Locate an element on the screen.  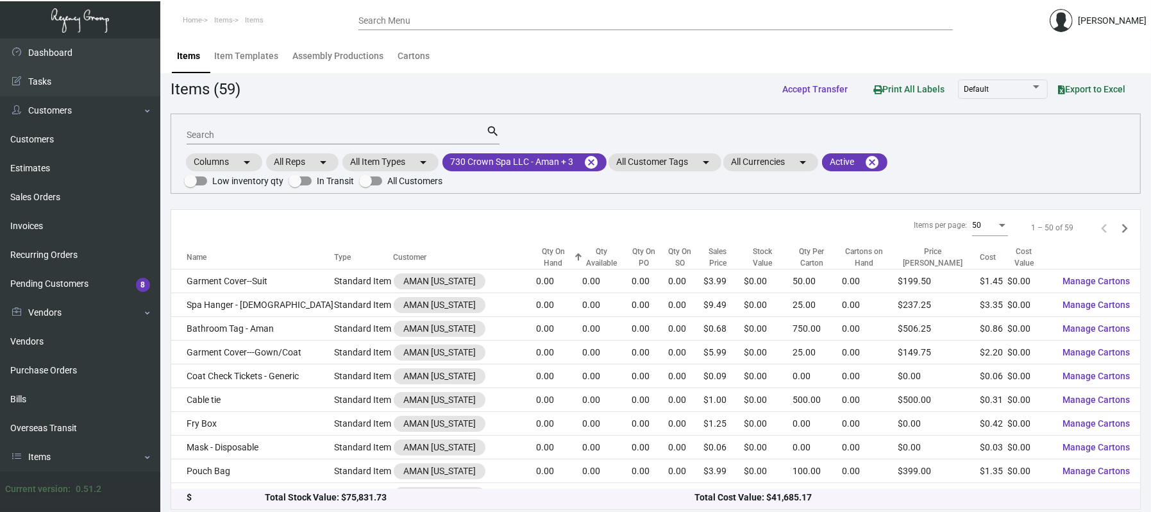
td: $0.68 is located at coordinates (723, 328).